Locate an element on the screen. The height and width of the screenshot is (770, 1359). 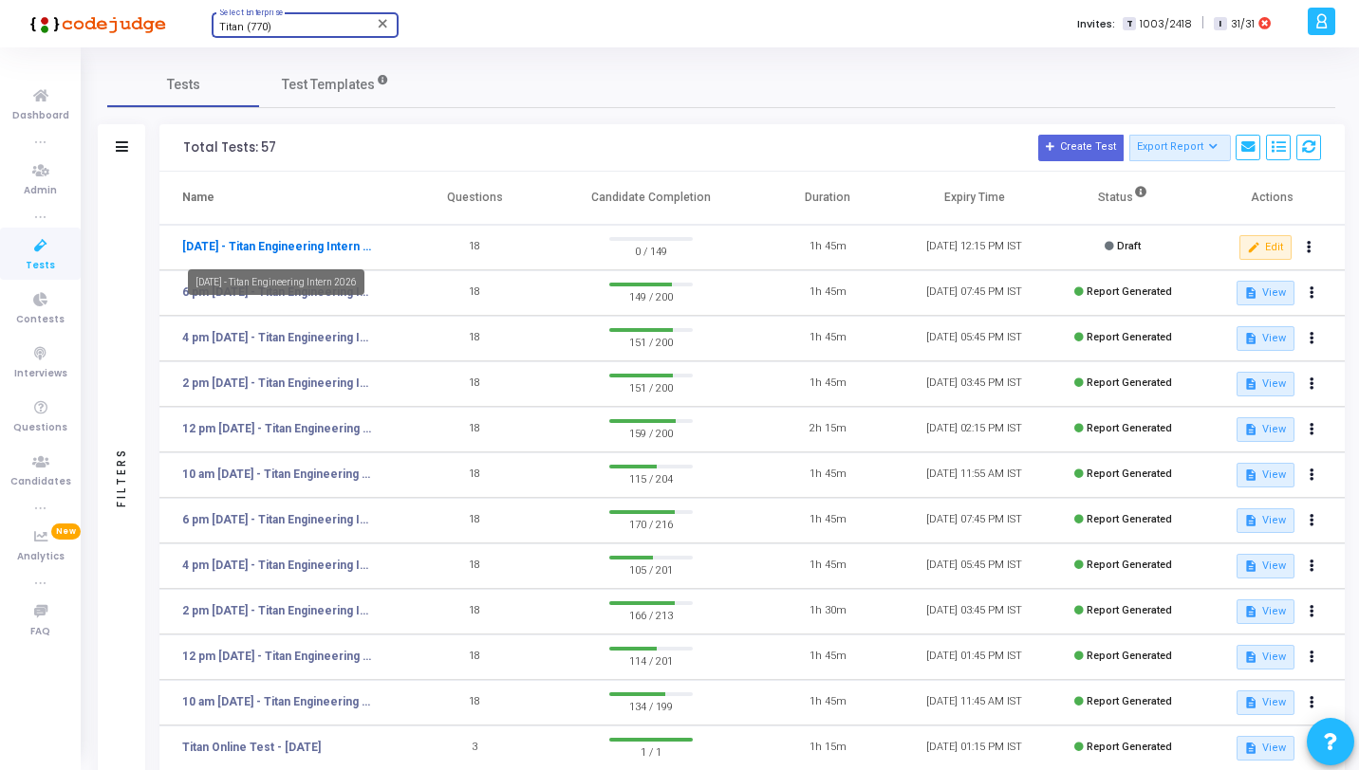
span: 166 / 213 is located at coordinates (651, 615).